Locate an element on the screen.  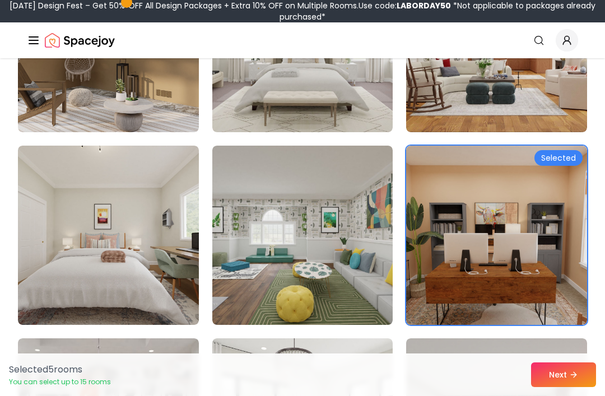
img: Room room-23 is located at coordinates (302, 235).